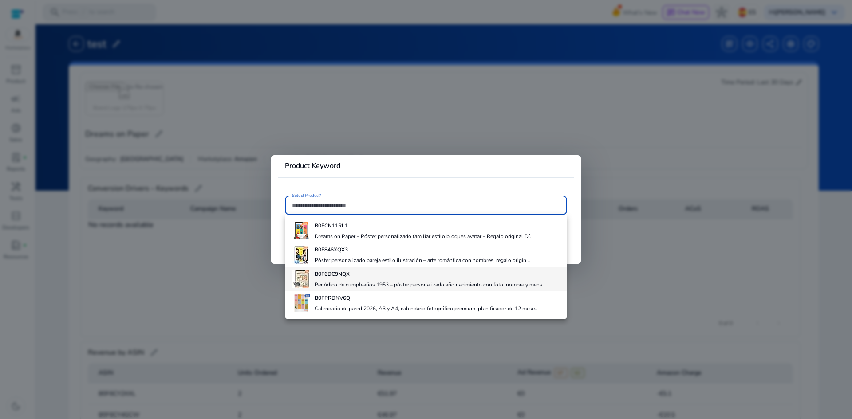 Image resolution: width=852 pixels, height=419 pixels. I want to click on h4: Póster personalizado pareja estilo ilustración – arte romántica con nombres, regalo origin..., so click(422, 260).